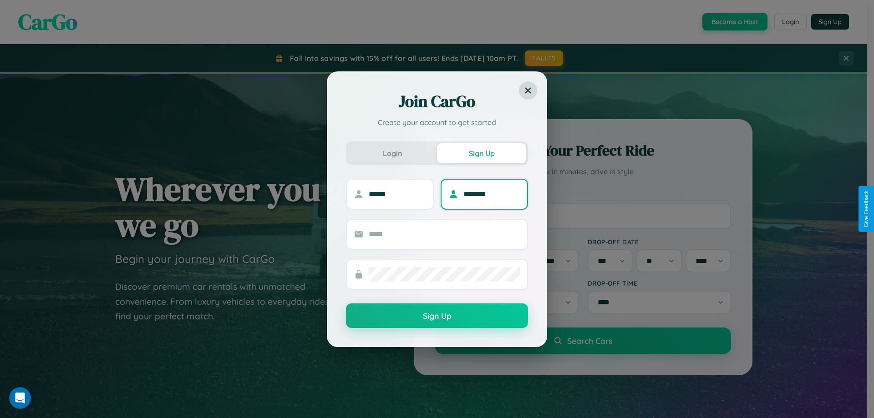 The image size is (874, 418). What do you see at coordinates (437, 102) in the screenshot?
I see `h2: Join CarGo` at bounding box center [437, 102].